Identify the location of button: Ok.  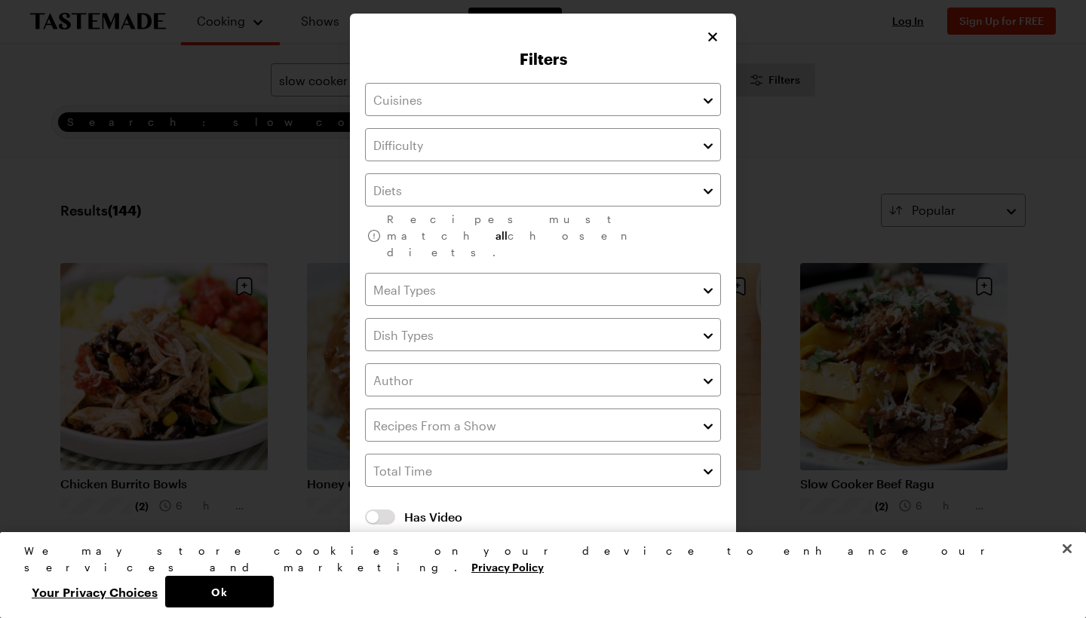
(219, 592).